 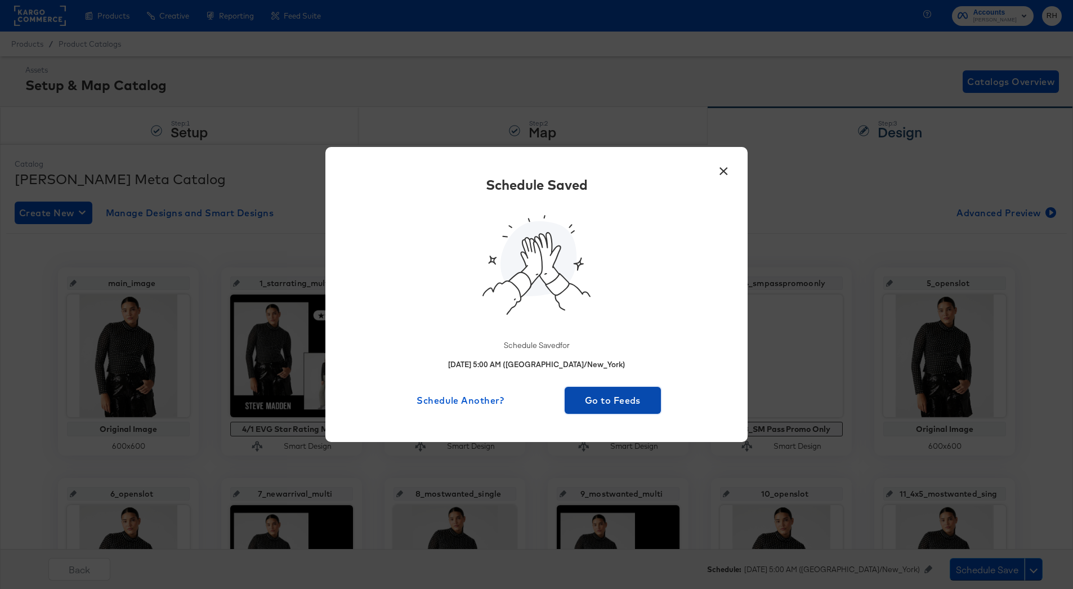 I want to click on div: Schedule Saved, so click(x=536, y=185).